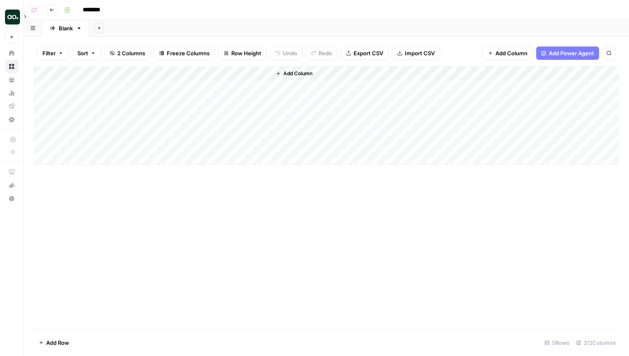 The width and height of the screenshot is (629, 356). Describe the element at coordinates (57, 343) in the screenshot. I see `span: Add Row` at that location.